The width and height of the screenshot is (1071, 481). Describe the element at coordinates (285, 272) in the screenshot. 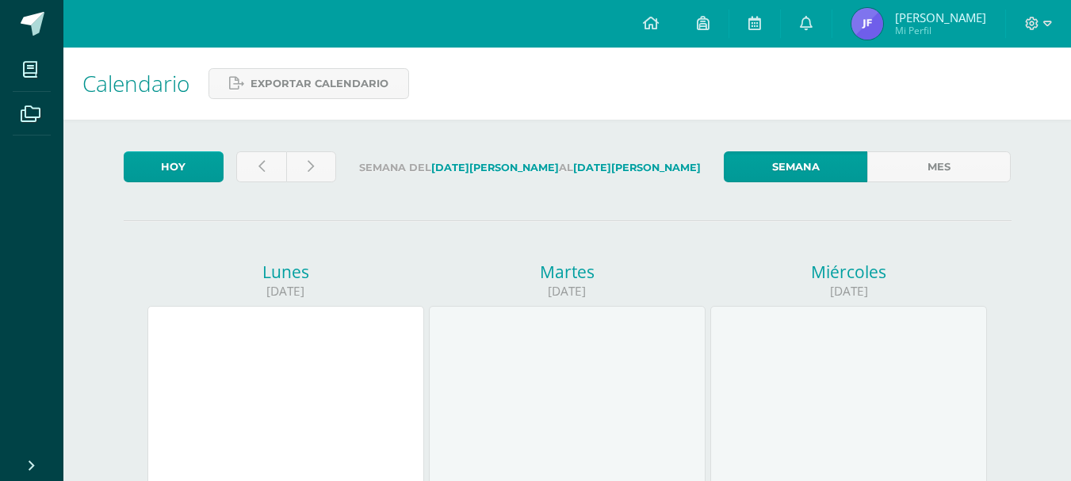

I see `div: Lunes` at that location.